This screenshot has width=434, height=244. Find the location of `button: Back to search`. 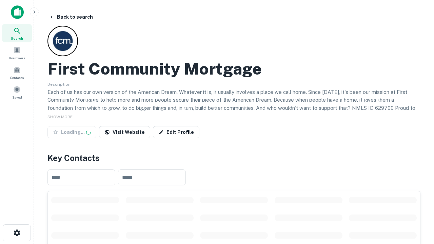

button: Back to search is located at coordinates (71, 17).